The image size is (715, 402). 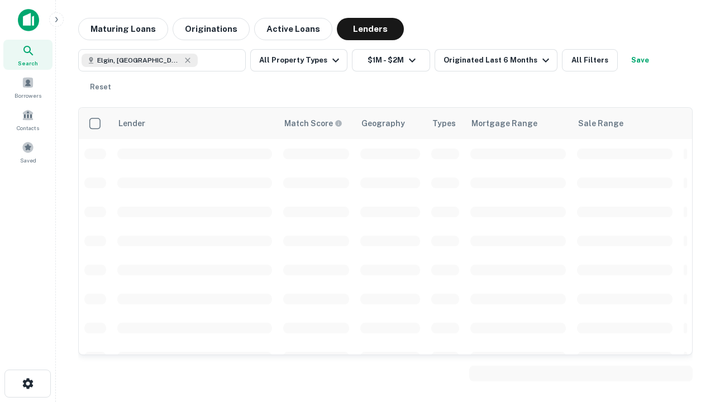 I want to click on th: Mortgage Range, so click(x=518, y=123).